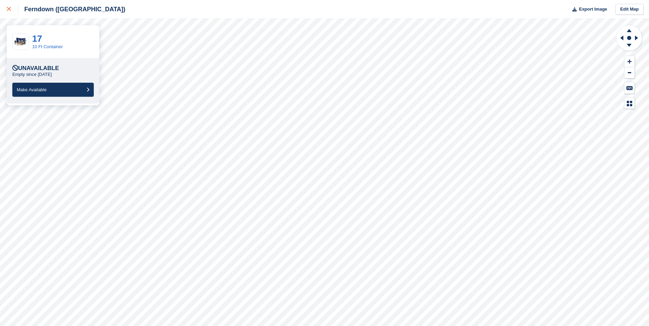 This screenshot has width=649, height=326. What do you see at coordinates (31, 90) in the screenshot?
I see `span: Make Available` at bounding box center [31, 90].